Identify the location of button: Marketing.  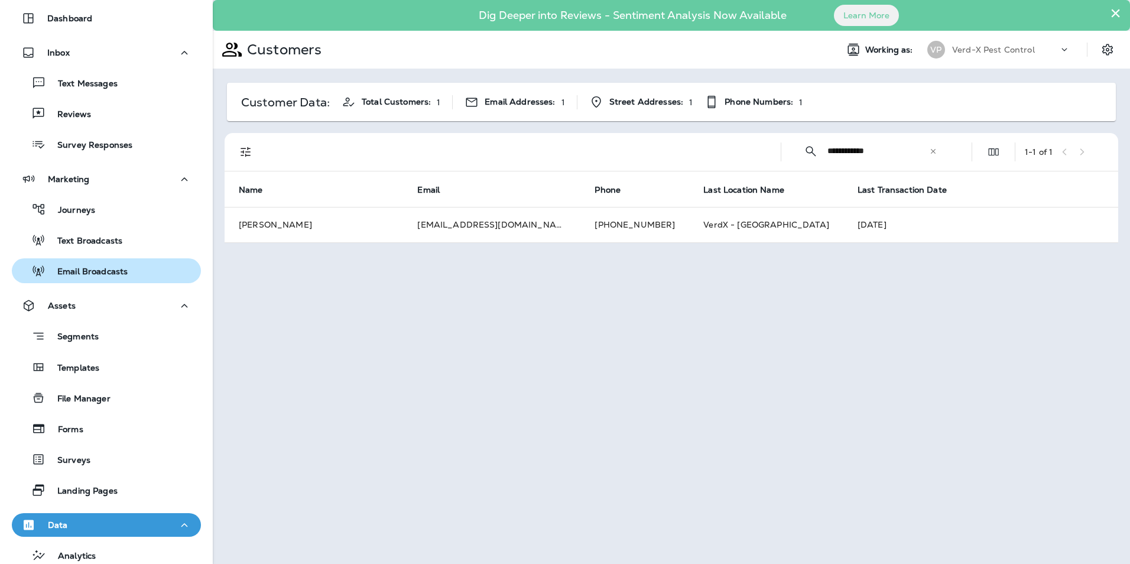
(106, 179).